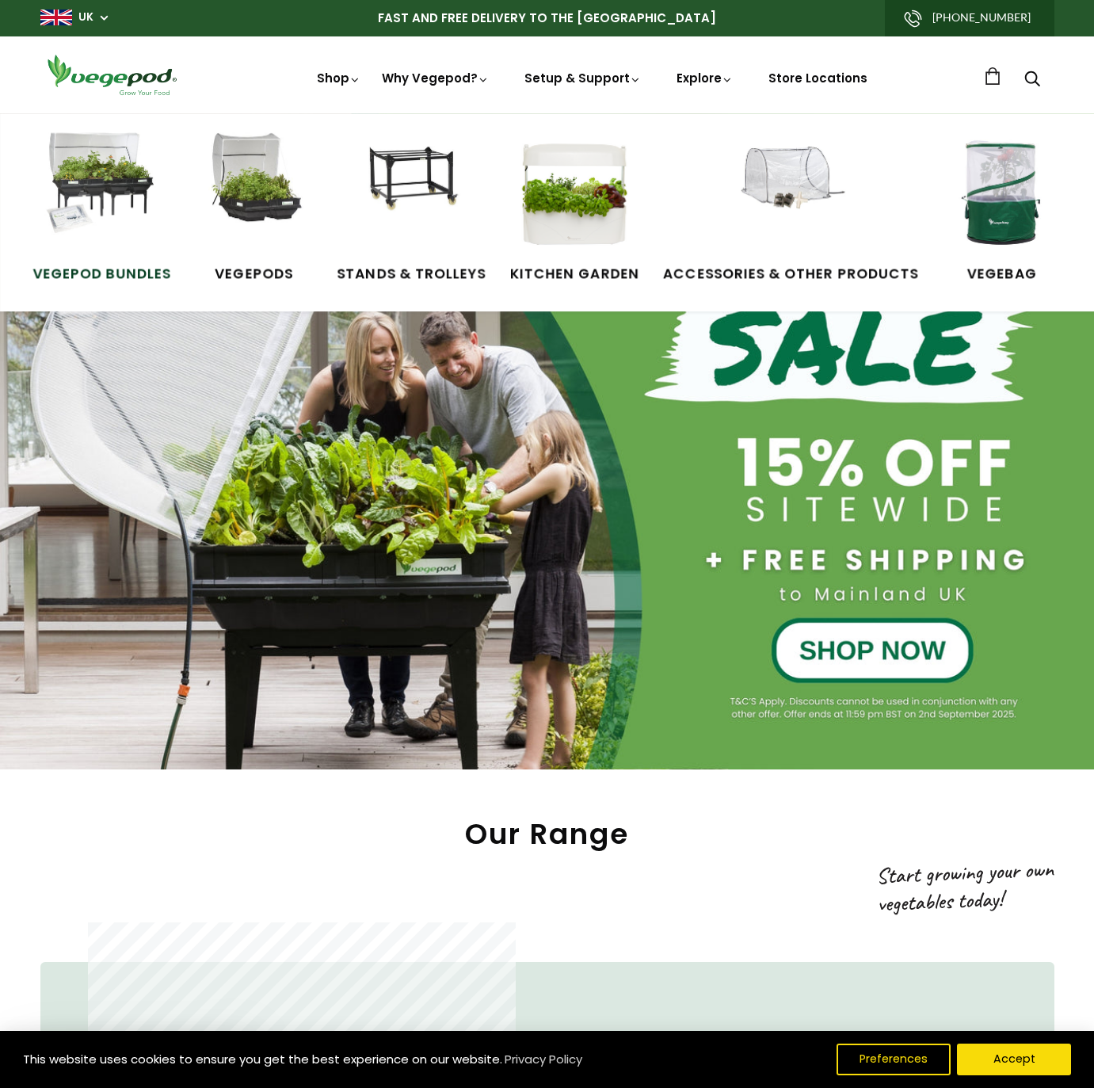 The height and width of the screenshot is (1088, 1094). Describe the element at coordinates (574, 208) in the screenshot. I see `a: Kitchen Garden` at that location.